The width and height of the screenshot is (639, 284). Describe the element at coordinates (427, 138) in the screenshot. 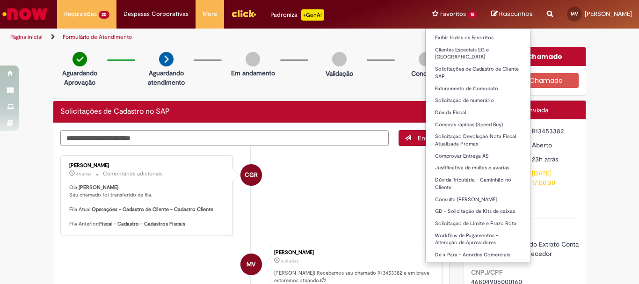

I see `span: Enviar` at that location.